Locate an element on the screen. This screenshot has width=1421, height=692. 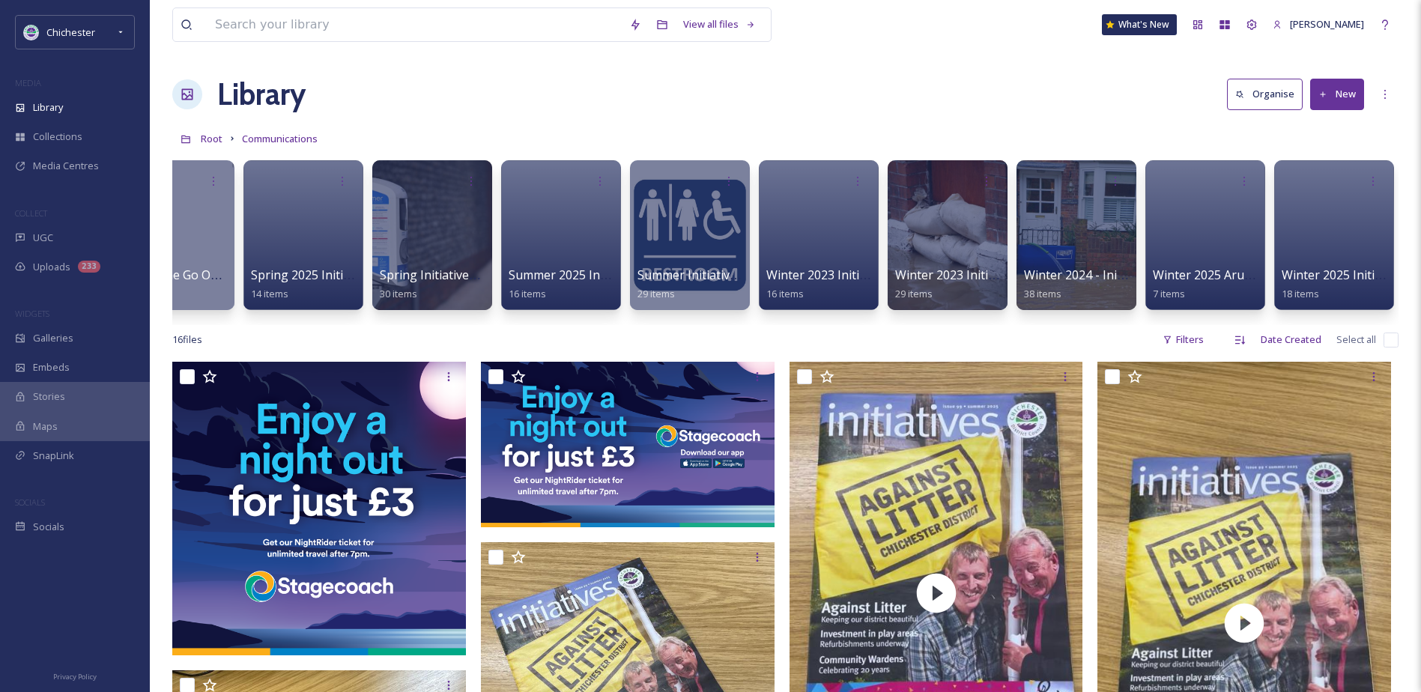
a: Winter 2025 Arun Times adverts7 items is located at coordinates (1244, 284).